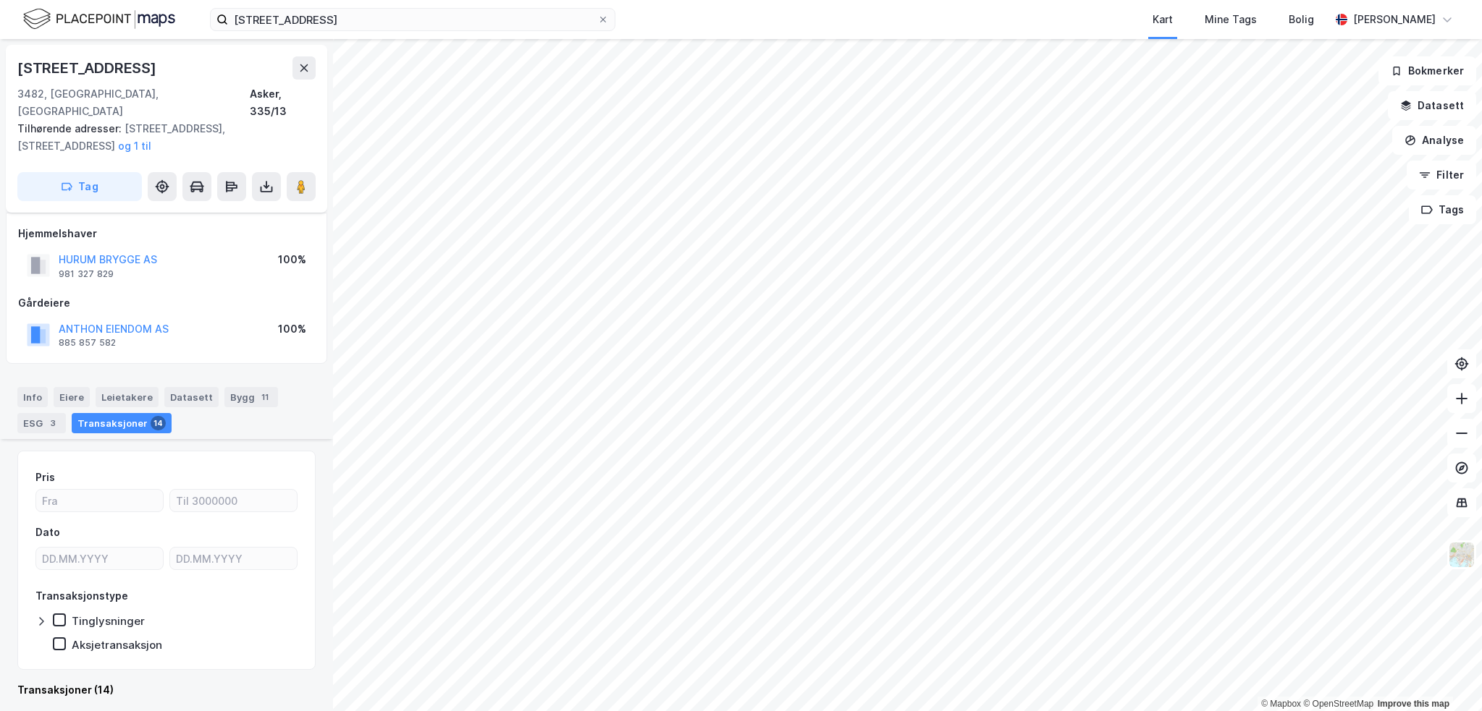  Describe the element at coordinates (1280, 704) in the screenshot. I see `a: Mapbox` at that location.